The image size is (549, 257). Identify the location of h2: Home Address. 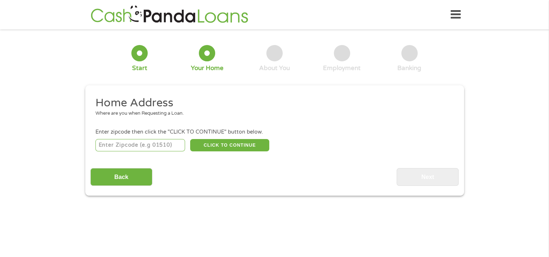
(272, 103).